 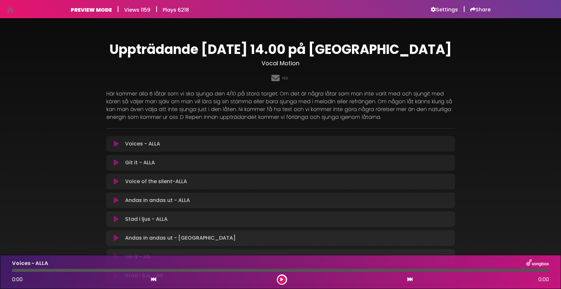 I want to click on p: Här kommer alla 6 låtar som vi ska sjunga den 4/10 på stora torget. Om det är några låtar som man..., so click(x=281, y=105).